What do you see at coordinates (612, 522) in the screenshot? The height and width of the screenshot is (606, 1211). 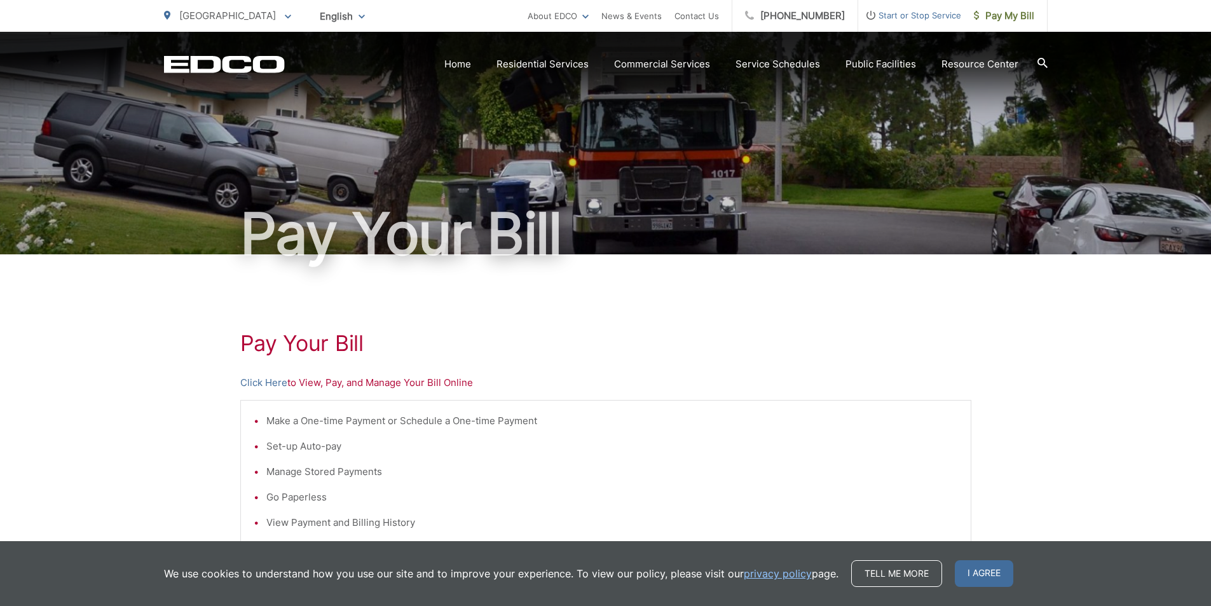 I see `li: View Payment and Billing History` at bounding box center [612, 522].